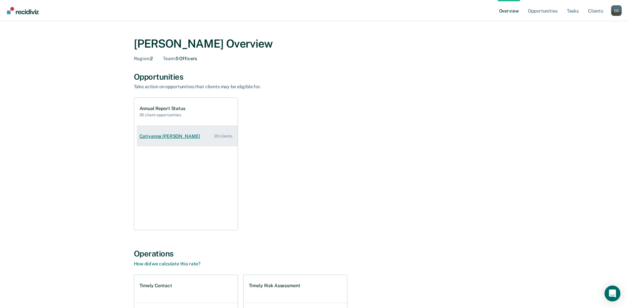 This screenshot has height=308, width=627. Describe the element at coordinates (143, 58) in the screenshot. I see `div: 2` at that location.